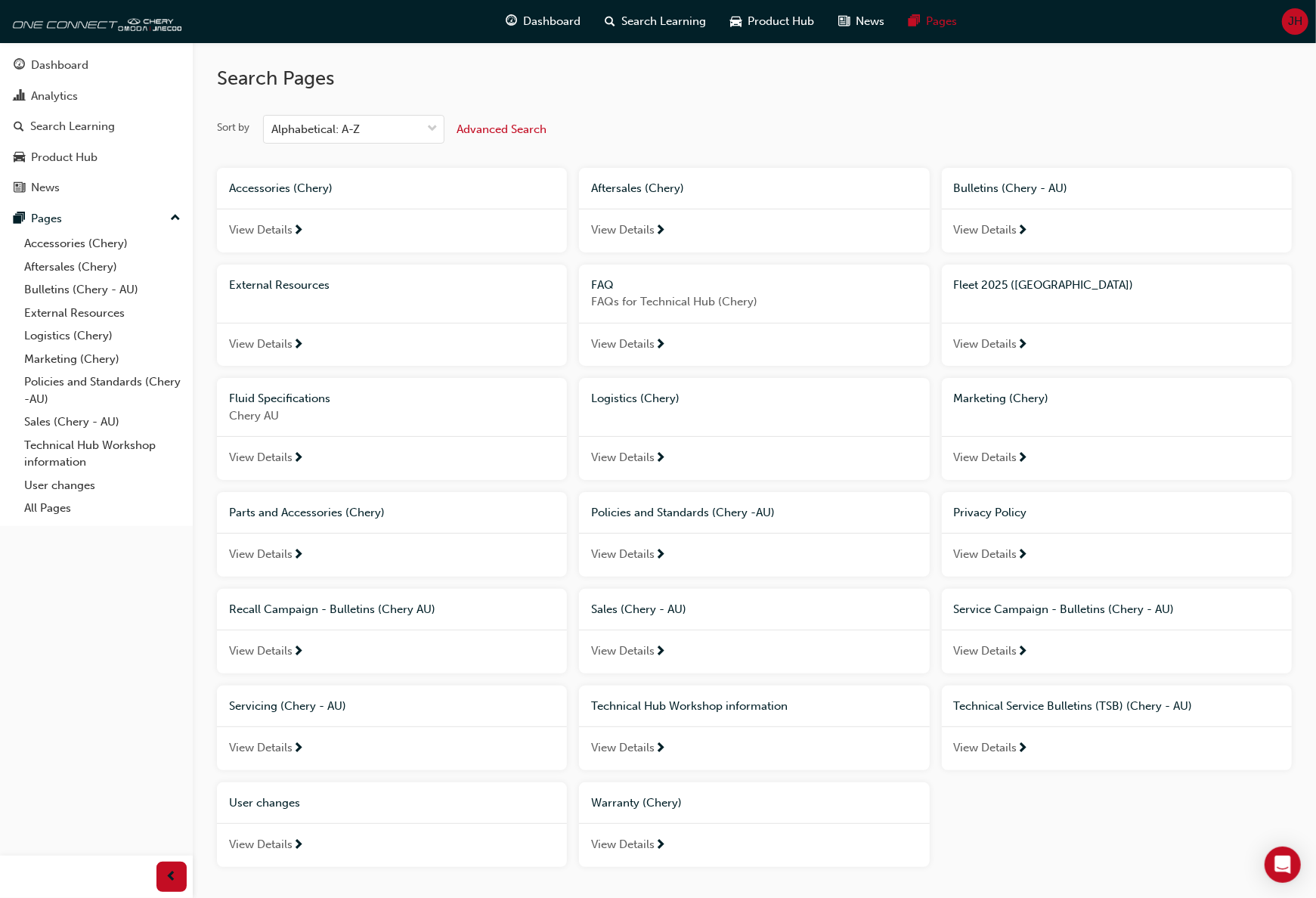  Describe the element at coordinates (64, 157) in the screenshot. I see `div: Product Hub` at that location.